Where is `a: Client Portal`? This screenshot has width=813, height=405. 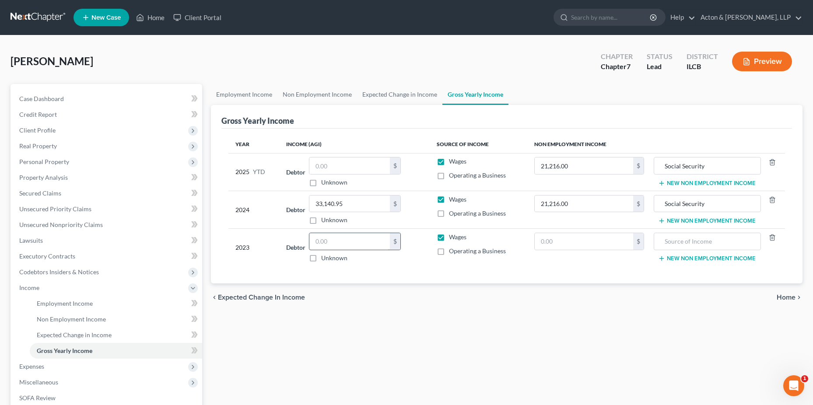
a: Client Portal is located at coordinates (197, 17).